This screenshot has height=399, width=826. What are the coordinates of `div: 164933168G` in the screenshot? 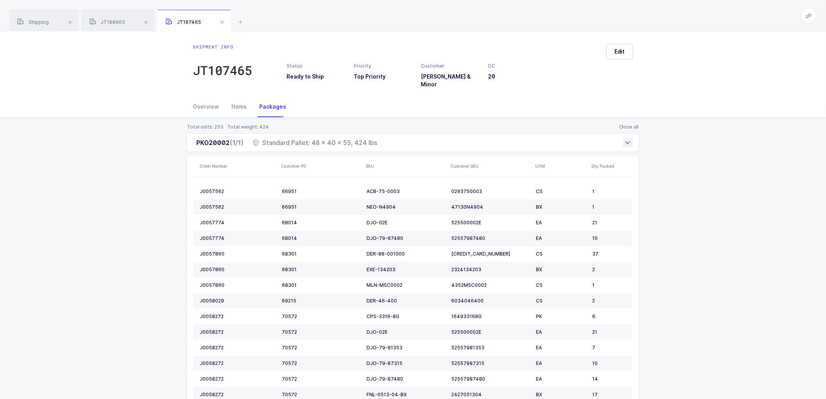 It's located at (490, 316).